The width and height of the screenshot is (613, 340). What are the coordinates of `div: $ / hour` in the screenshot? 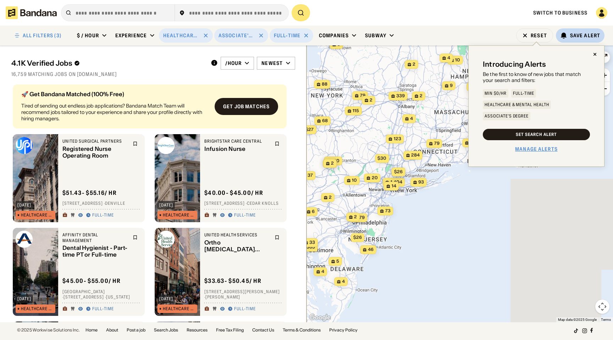 It's located at (88, 35).